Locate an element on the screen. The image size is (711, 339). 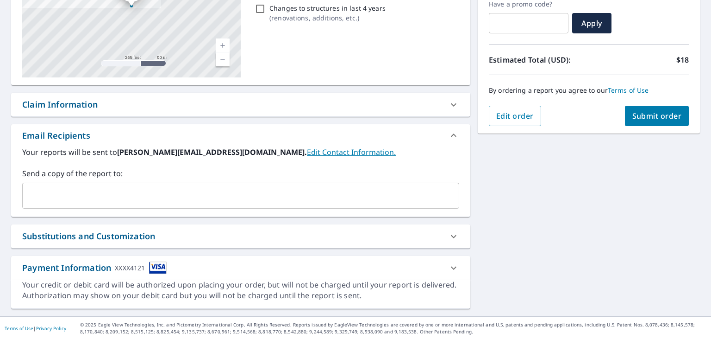
span: Submit order is located at coordinates (657, 116).